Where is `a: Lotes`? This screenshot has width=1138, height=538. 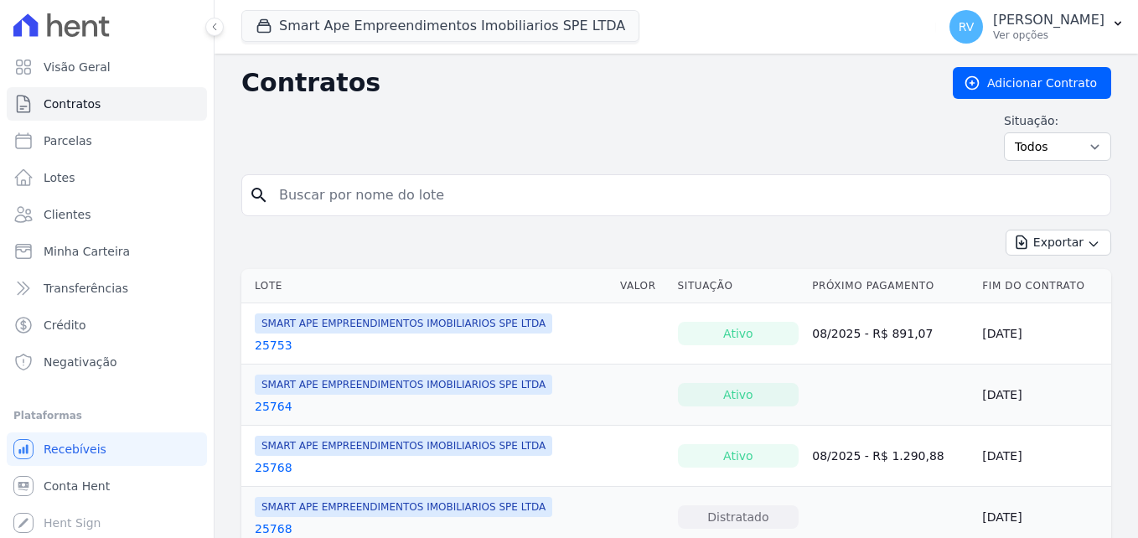
a: Lotes is located at coordinates (106, 178).